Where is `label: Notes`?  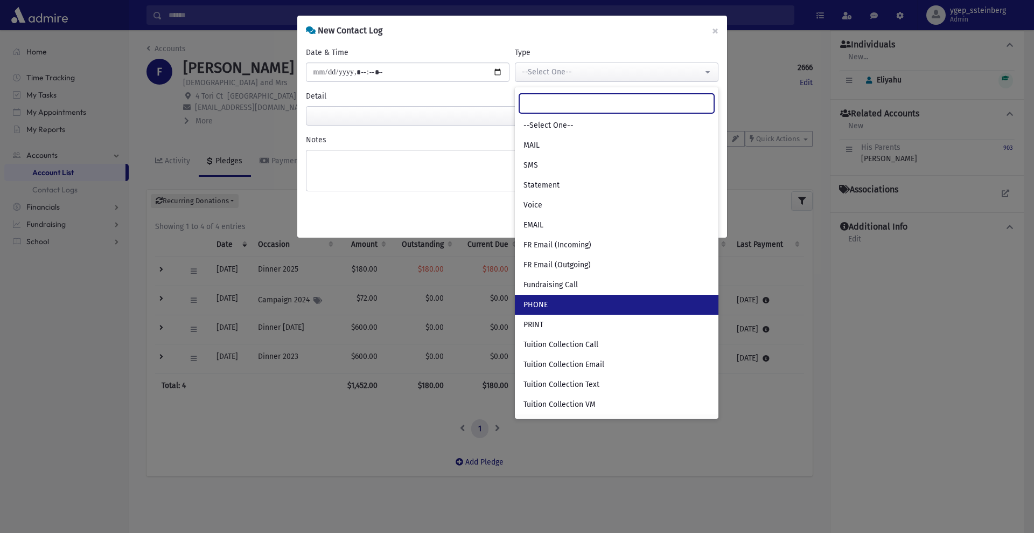 label: Notes is located at coordinates (316, 140).